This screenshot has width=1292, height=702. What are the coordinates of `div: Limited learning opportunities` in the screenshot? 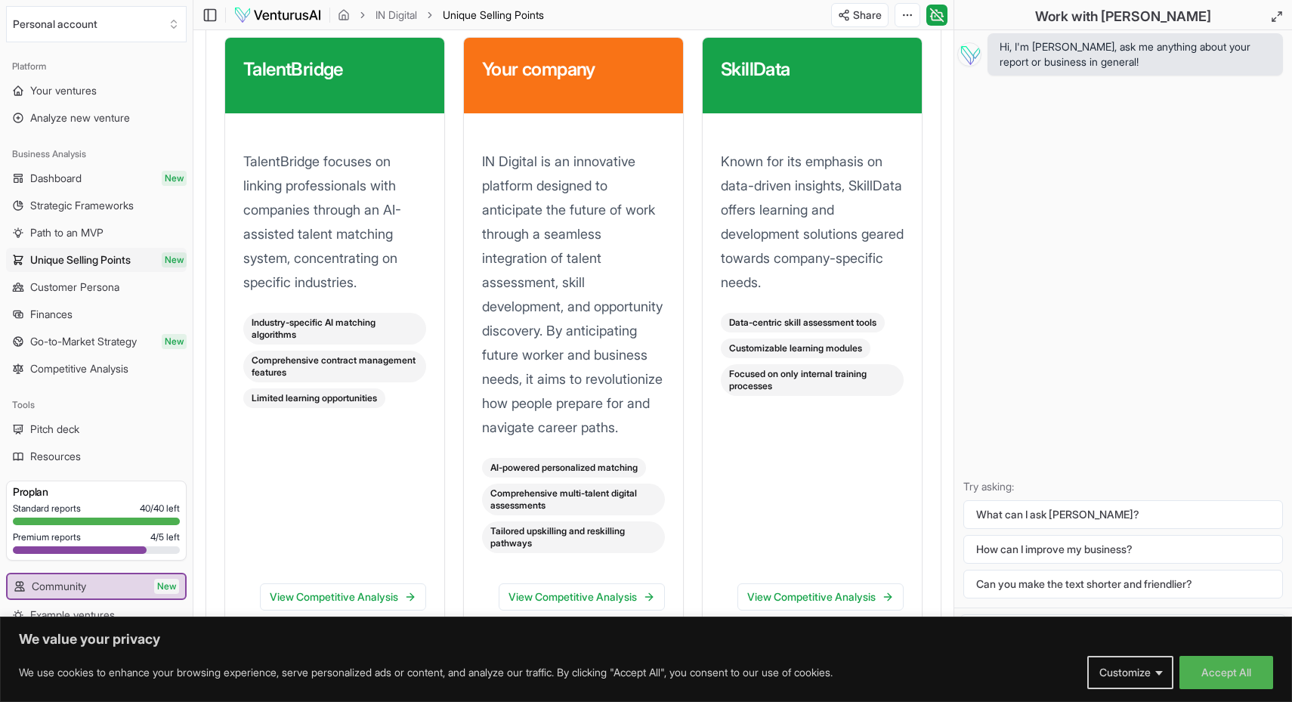 It's located at (314, 398).